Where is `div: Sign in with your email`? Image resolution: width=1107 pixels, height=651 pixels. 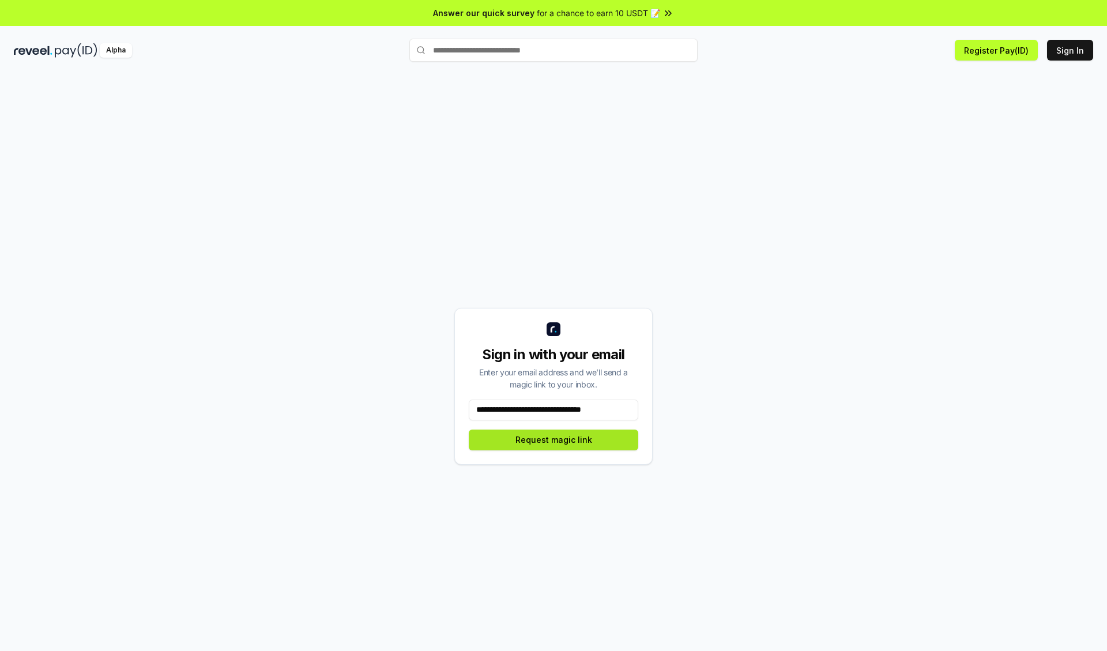
div: Sign in with your email is located at coordinates (554, 355).